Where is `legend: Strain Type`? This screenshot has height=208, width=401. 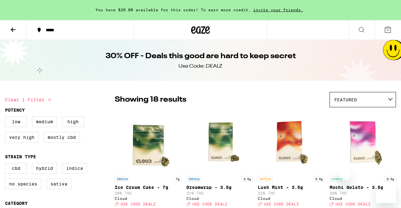
legend: Strain Type is located at coordinates (20, 157).